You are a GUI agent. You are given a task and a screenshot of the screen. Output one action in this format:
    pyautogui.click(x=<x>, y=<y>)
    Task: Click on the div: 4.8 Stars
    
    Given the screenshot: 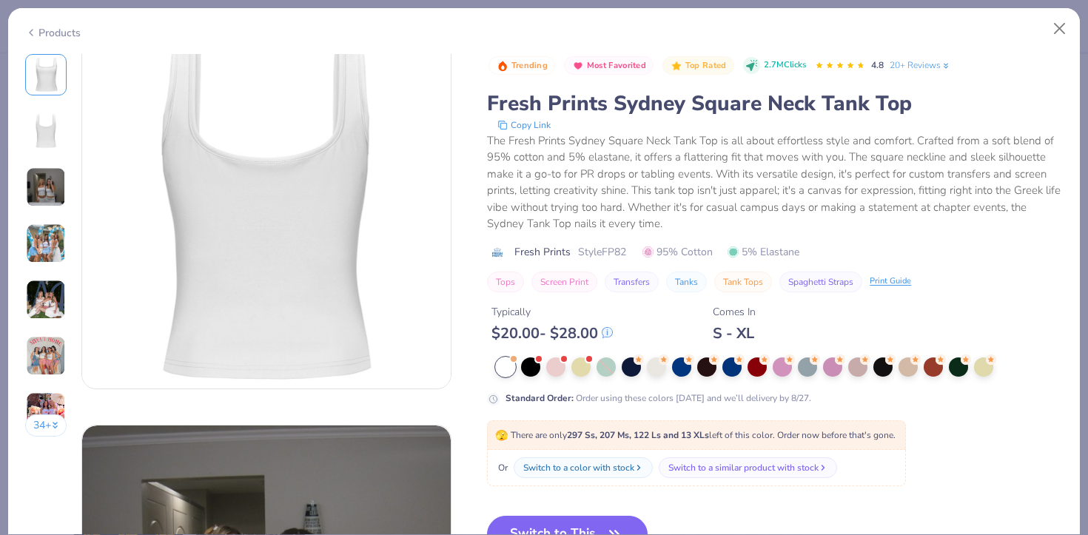 What is the action you would take?
    pyautogui.click(x=840, y=66)
    